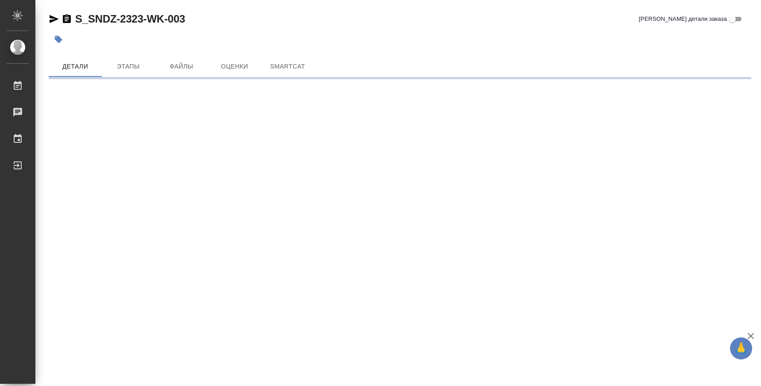  I want to click on button: Добавить тэг, so click(58, 39).